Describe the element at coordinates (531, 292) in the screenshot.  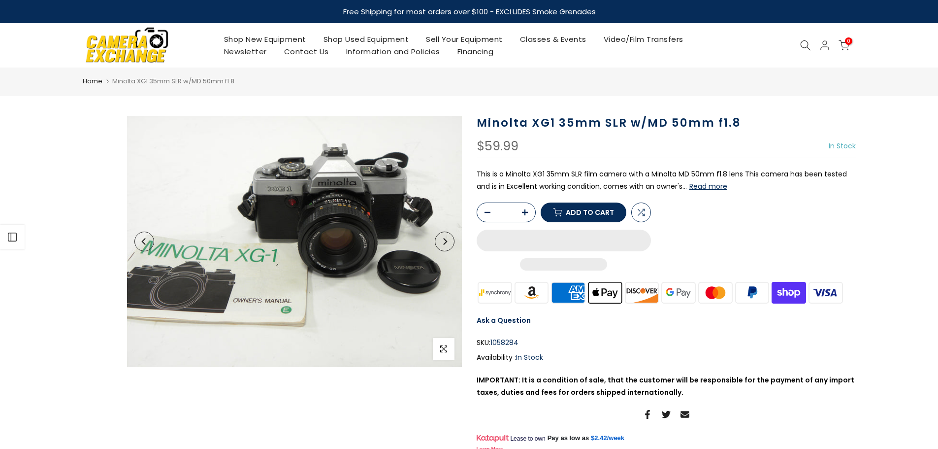
I see `img: amazon payments` at that location.